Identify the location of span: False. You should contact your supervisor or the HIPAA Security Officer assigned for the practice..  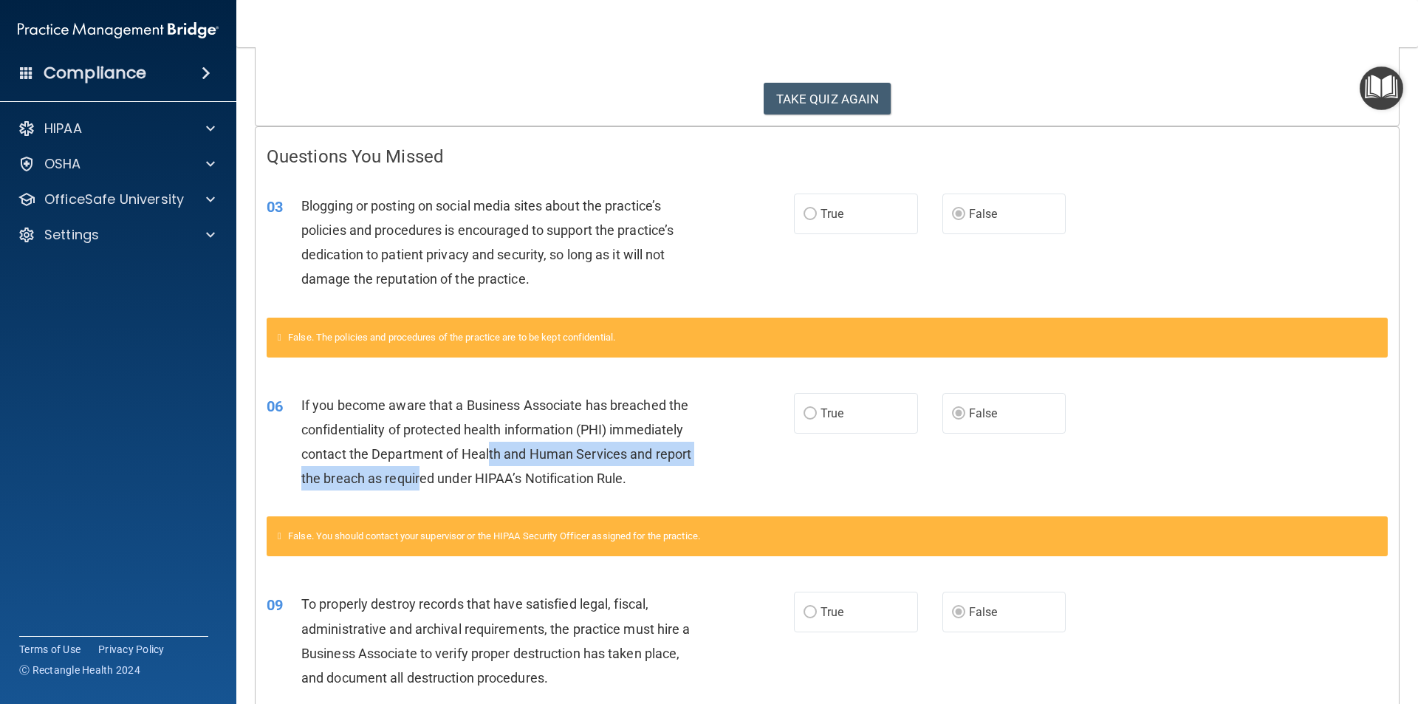
(494, 536).